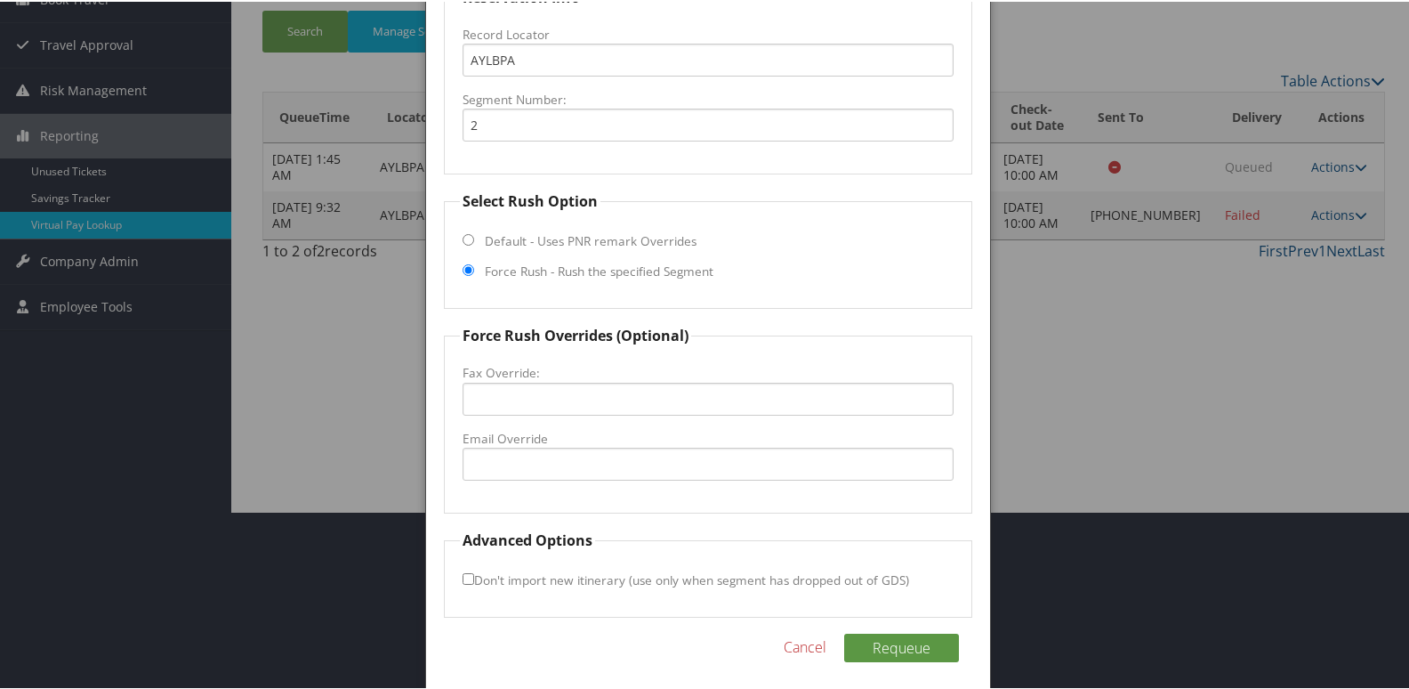 The width and height of the screenshot is (1409, 689). What do you see at coordinates (576, 334) in the screenshot?
I see `legend: Force Rush Overrides (Optional)` at bounding box center [576, 334].